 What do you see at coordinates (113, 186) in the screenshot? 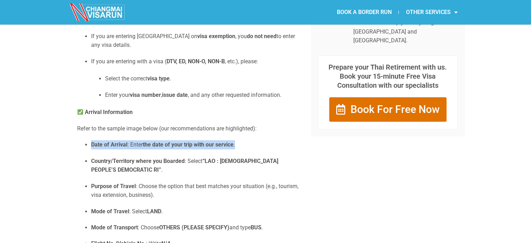
I see `strong: Purpose of Travel` at bounding box center [113, 186].